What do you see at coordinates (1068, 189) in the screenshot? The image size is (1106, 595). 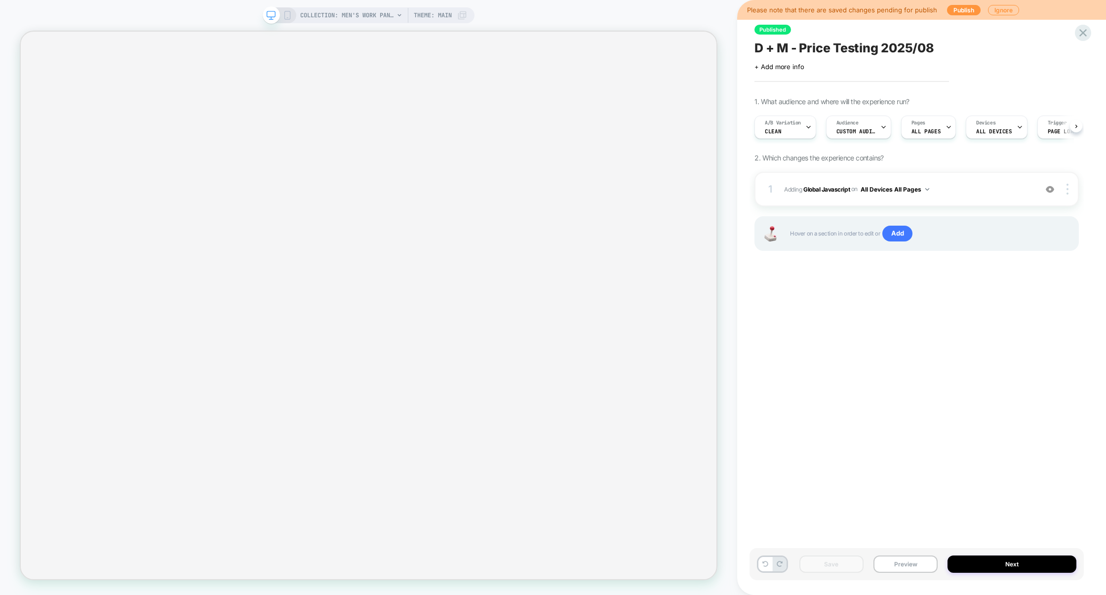 I see `img: close` at bounding box center [1068, 189].